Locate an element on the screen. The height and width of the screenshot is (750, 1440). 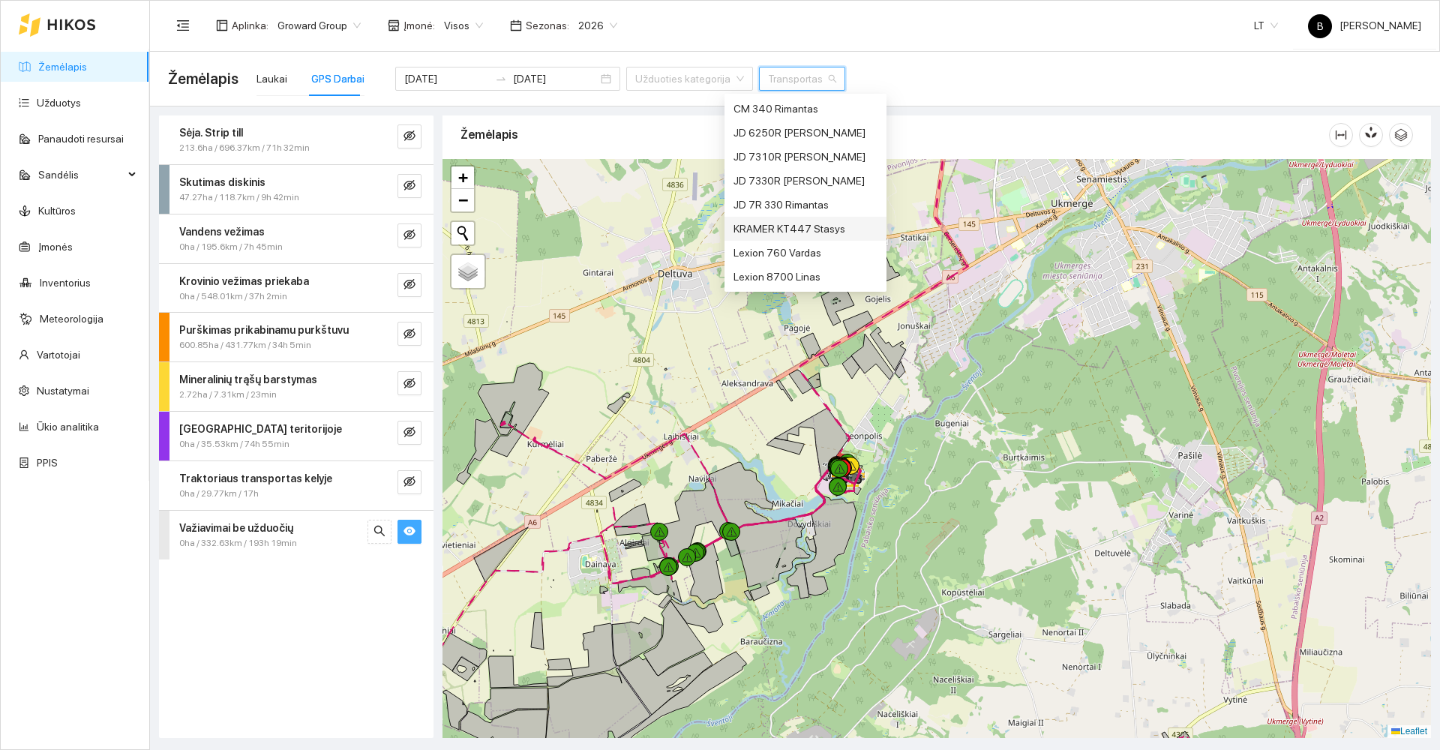
a: Žemėlapis is located at coordinates (62, 67).